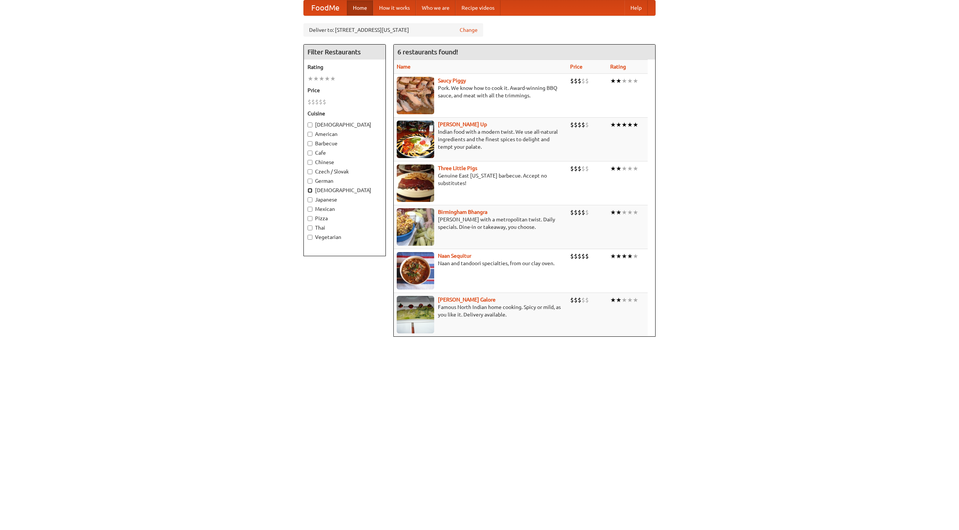 The image size is (959, 530). Describe the element at coordinates (310, 181) in the screenshot. I see `input: German` at that location.